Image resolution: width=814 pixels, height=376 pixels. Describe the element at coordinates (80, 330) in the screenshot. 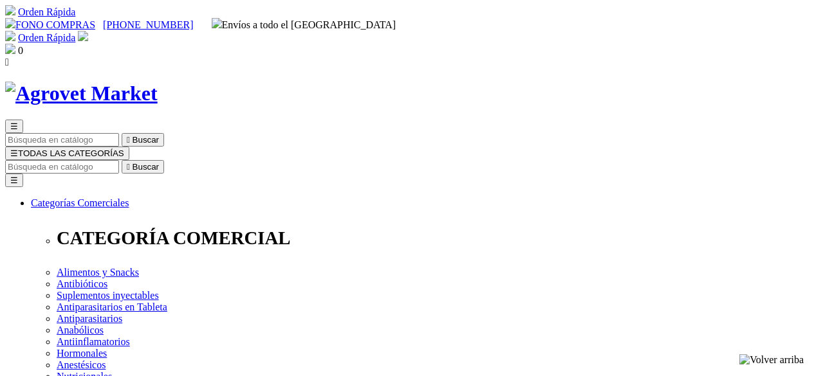

I see `span: Anabólicos` at that location.